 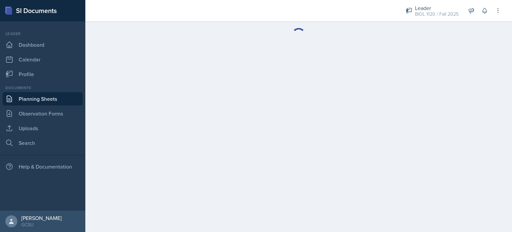 What do you see at coordinates (43, 143) in the screenshot?
I see `a: Search` at bounding box center [43, 143].